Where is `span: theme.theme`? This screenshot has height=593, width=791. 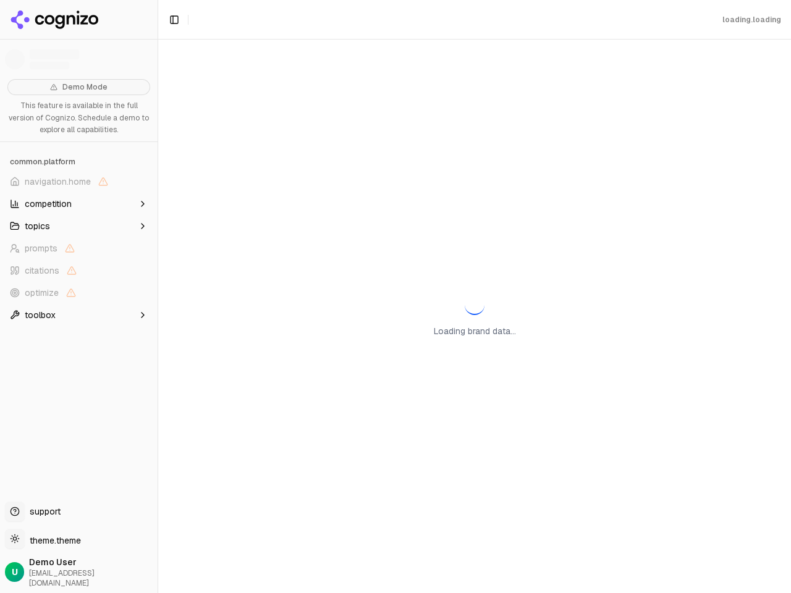 span: theme.theme is located at coordinates (53, 541).